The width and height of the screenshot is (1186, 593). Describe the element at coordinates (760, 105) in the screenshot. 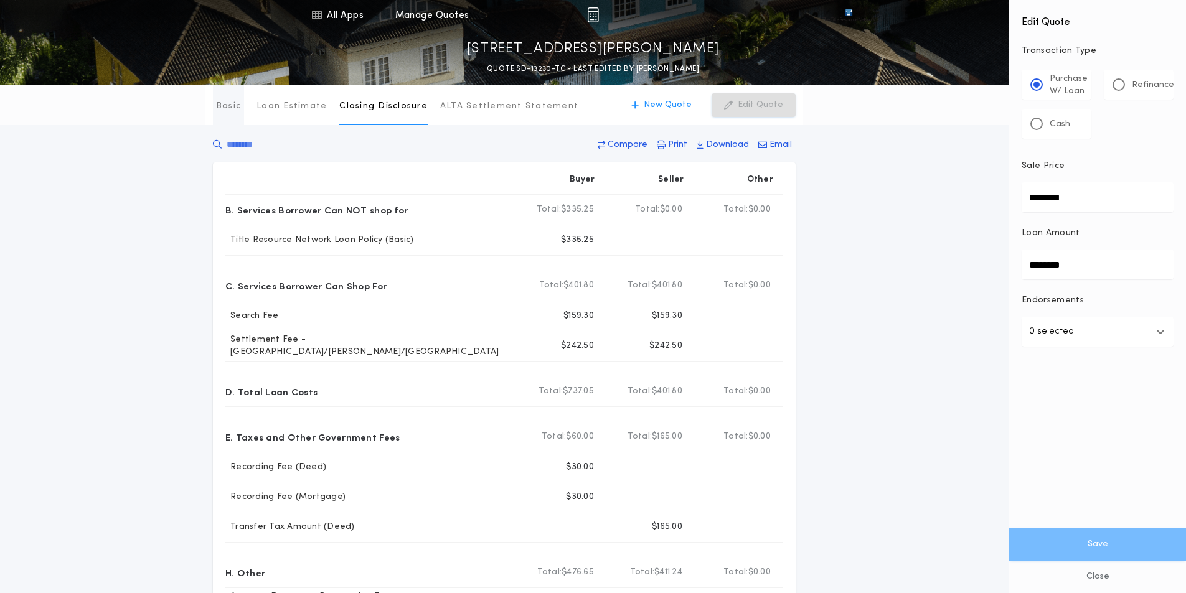

I see `p: Edit Quote` at that location.